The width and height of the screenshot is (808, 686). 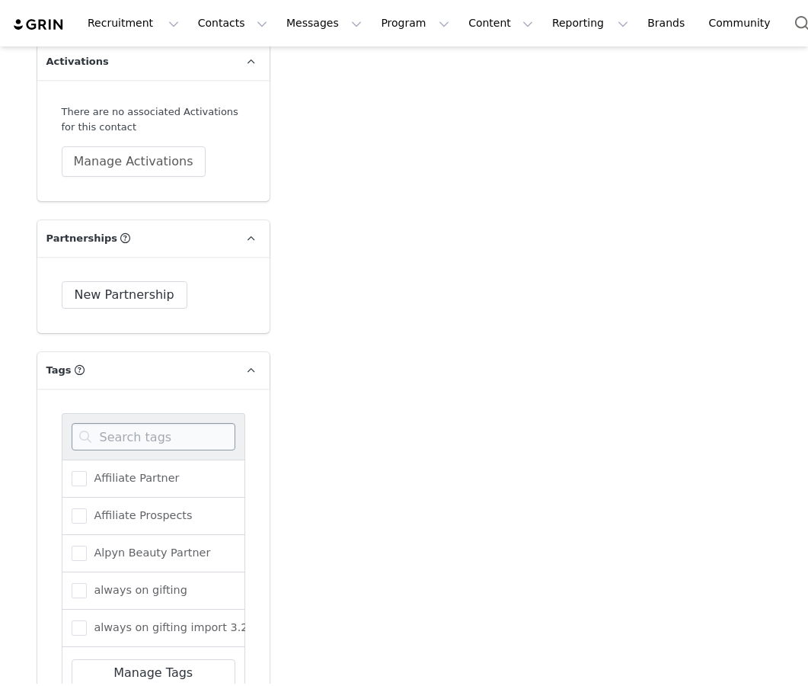 I want to click on span: Partnerships, so click(x=82, y=239).